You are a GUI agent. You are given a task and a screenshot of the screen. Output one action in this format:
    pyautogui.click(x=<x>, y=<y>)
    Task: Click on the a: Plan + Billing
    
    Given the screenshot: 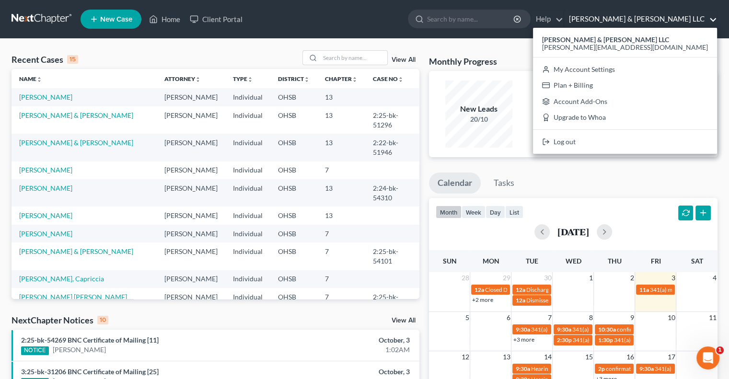 What is the action you would take?
    pyautogui.click(x=625, y=85)
    